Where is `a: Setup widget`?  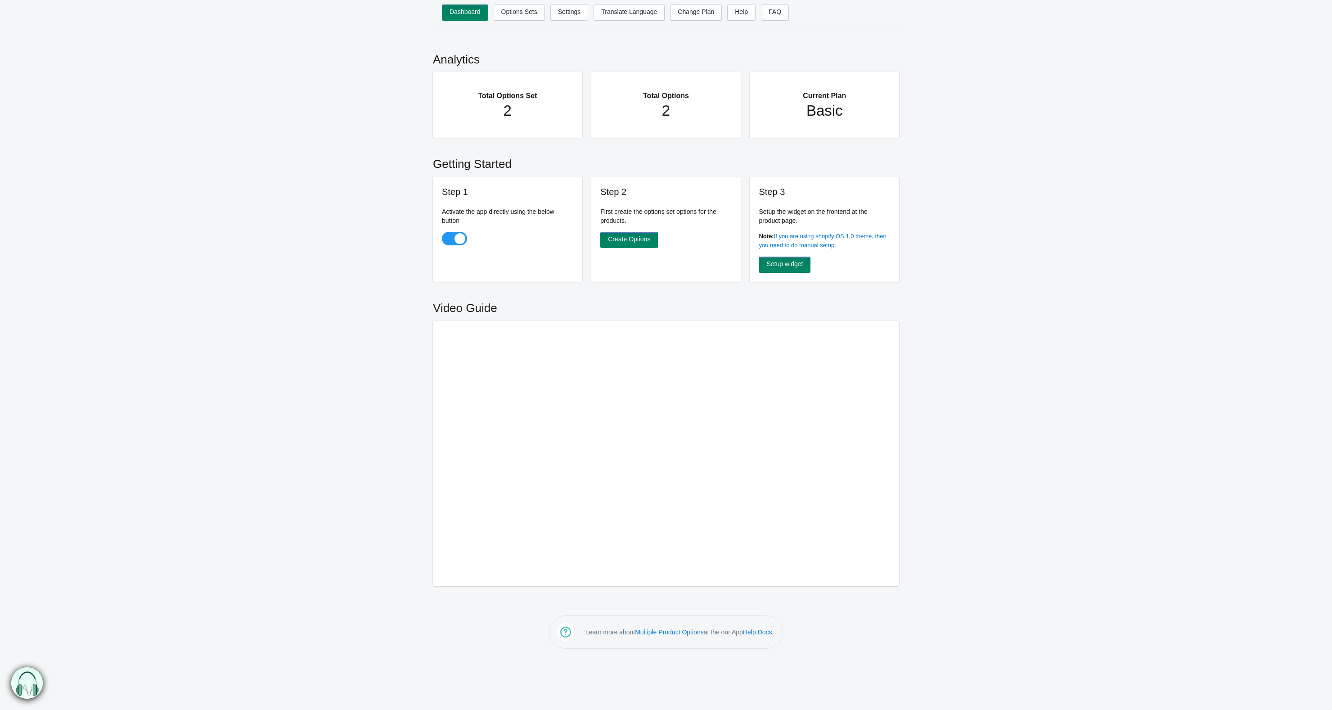 a: Setup widget is located at coordinates (784, 265).